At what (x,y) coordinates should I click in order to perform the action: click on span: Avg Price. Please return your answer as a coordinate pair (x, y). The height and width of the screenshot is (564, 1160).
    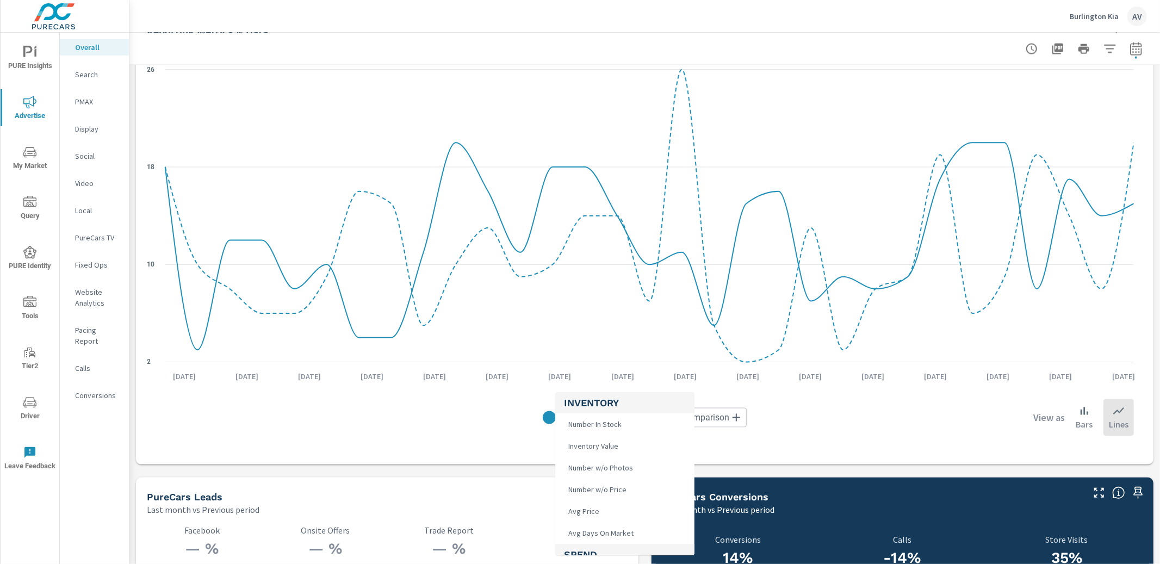
    Looking at the image, I should click on (582, 511).